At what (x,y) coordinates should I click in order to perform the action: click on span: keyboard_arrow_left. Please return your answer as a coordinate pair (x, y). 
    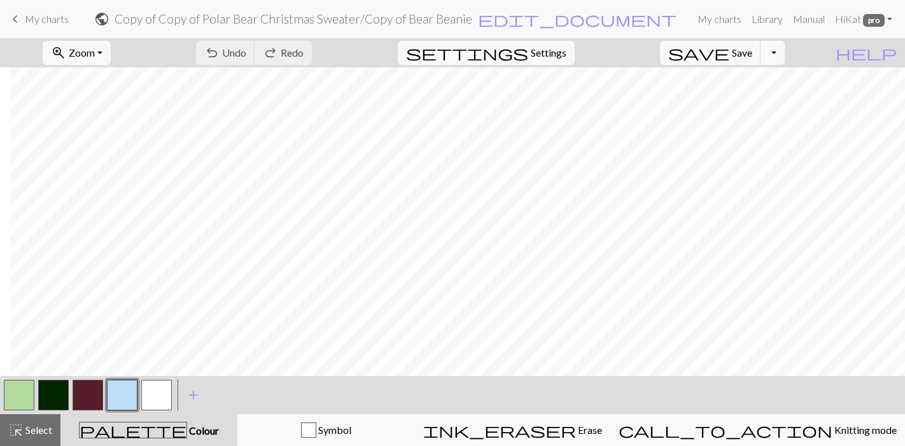
    Looking at the image, I should click on (15, 19).